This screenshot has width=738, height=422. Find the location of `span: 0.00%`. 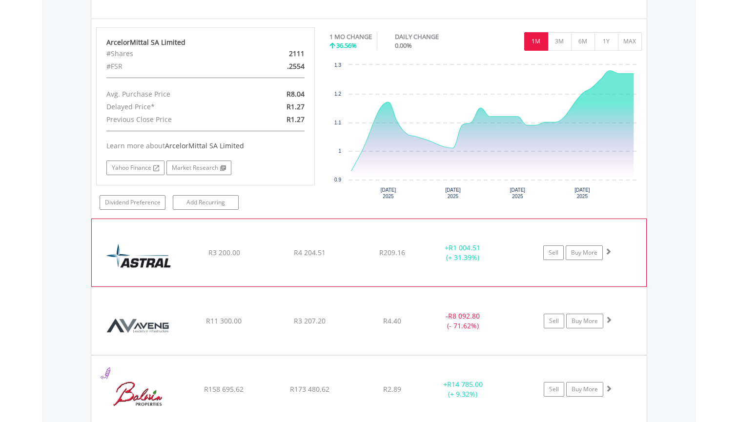

span: 0.00% is located at coordinates (403, 45).